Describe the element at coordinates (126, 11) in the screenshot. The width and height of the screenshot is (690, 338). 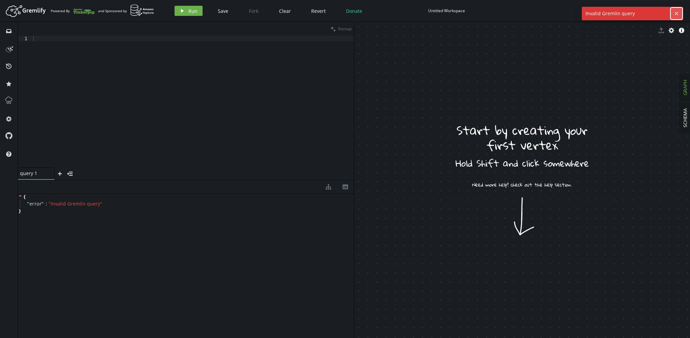
I see `div: and Sponsored by` at that location.